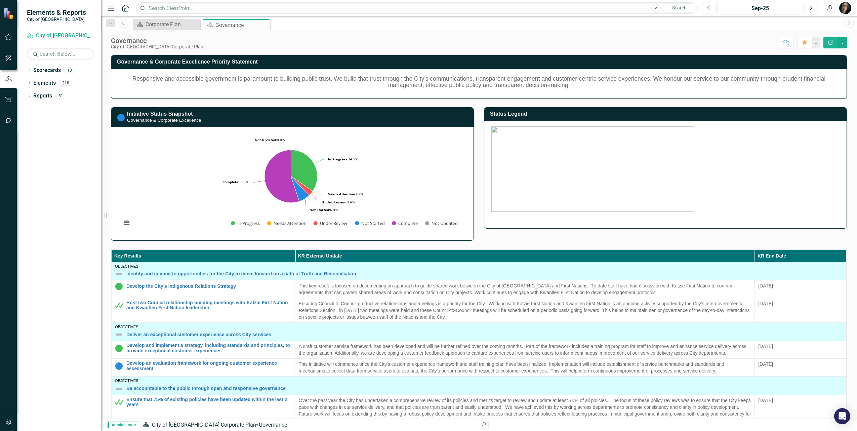  Describe the element at coordinates (485, 335) in the screenshot. I see `a: Deliver an exceptional customer experience across City services` at that location.